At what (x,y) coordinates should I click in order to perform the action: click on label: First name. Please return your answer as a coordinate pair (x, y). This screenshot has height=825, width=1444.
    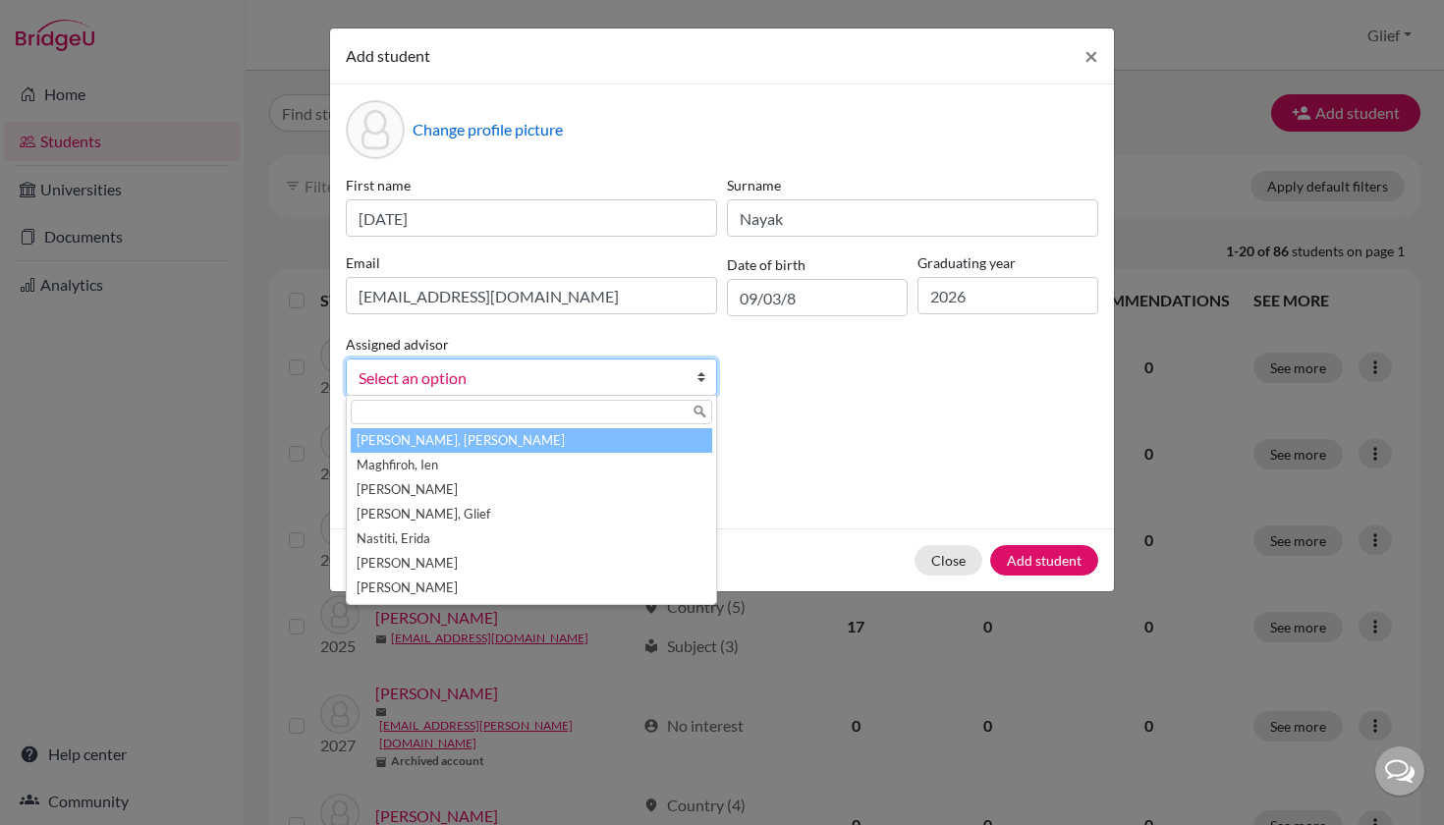
    Looking at the image, I should click on (531, 185).